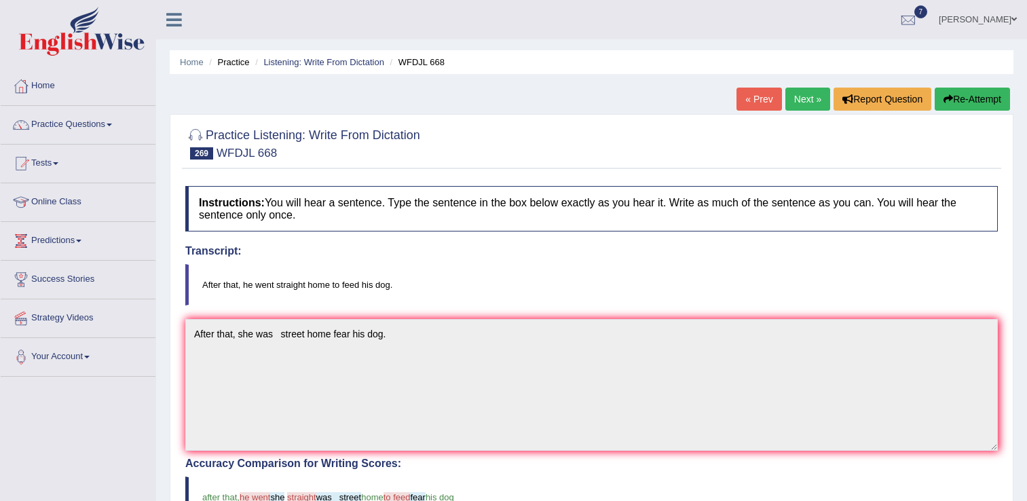 The image size is (1027, 501). What do you see at coordinates (246, 153) in the screenshot?
I see `small: WFDJL 668` at bounding box center [246, 153].